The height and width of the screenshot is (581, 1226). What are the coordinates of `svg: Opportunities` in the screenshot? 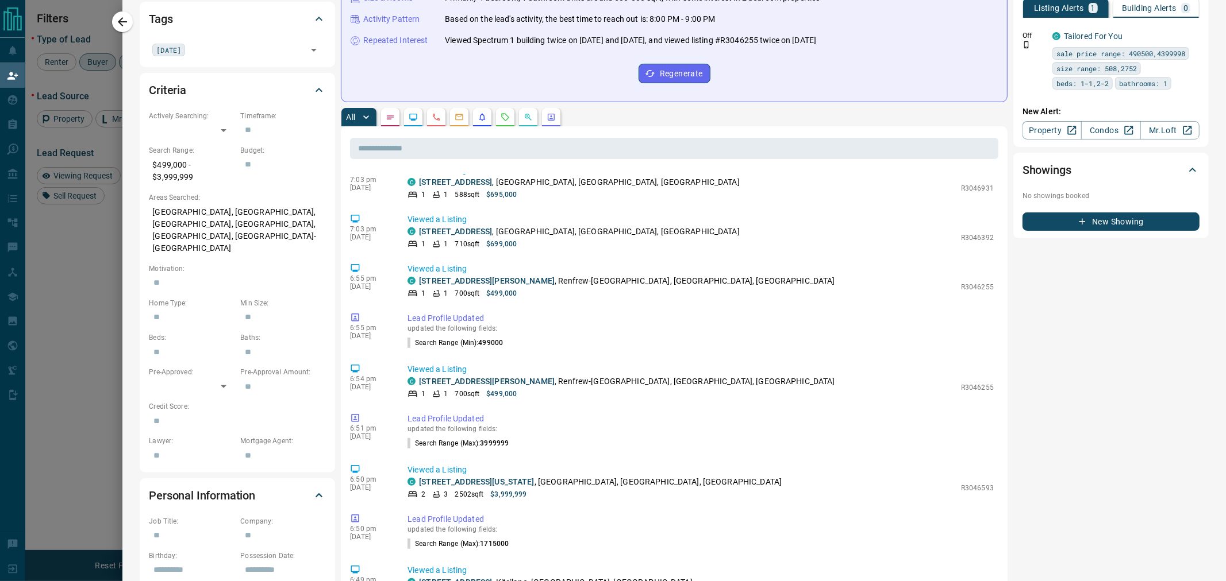 It's located at (528, 117).